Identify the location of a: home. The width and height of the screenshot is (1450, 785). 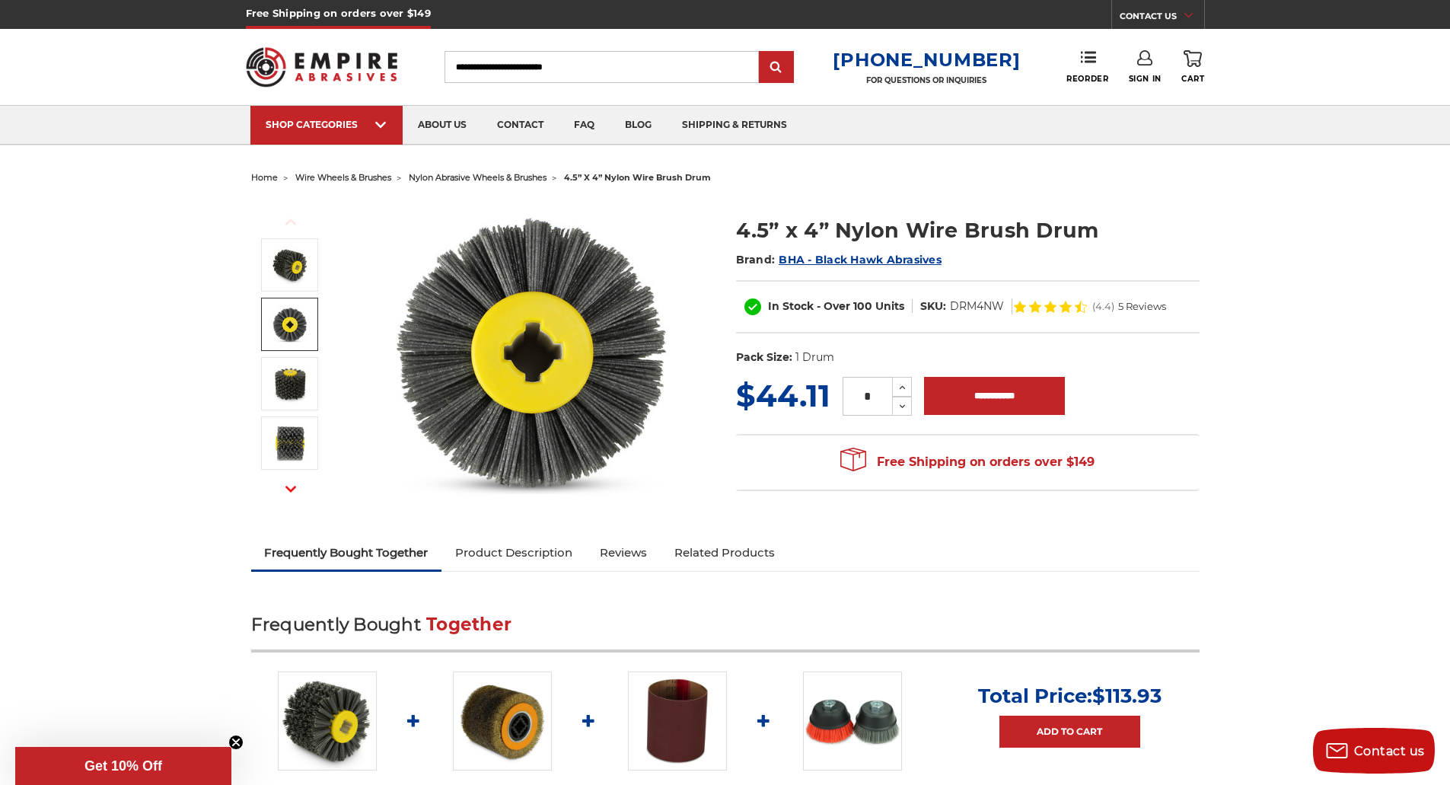
(264, 177).